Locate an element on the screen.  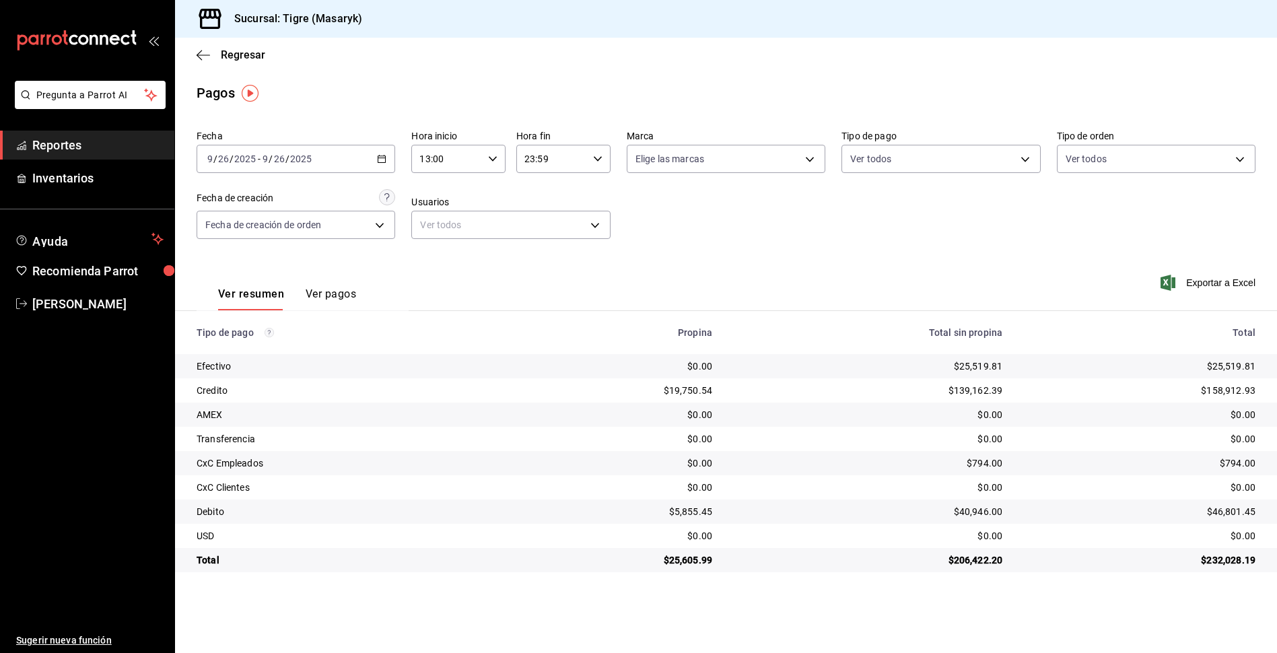
button: Ver pagos is located at coordinates (330, 299).